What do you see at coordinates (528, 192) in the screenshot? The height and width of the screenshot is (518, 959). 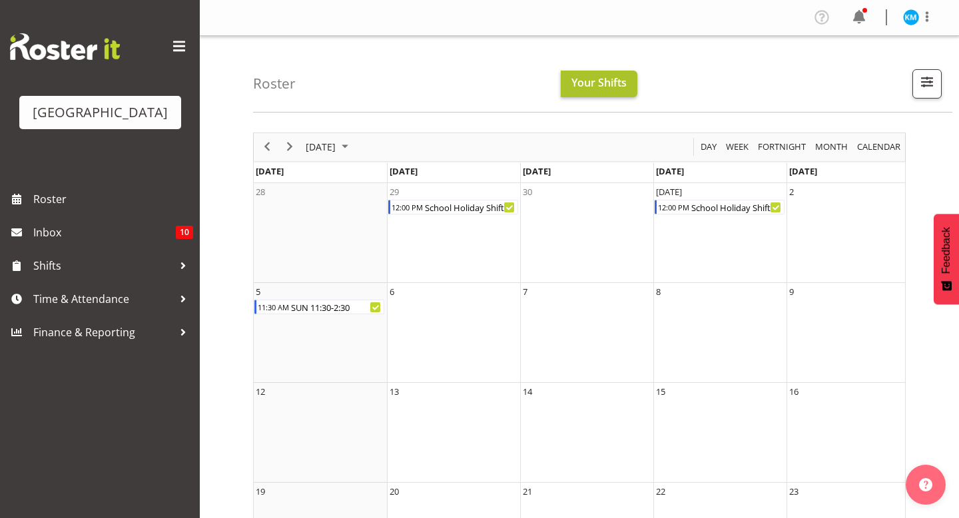 I see `div: 30` at bounding box center [528, 192].